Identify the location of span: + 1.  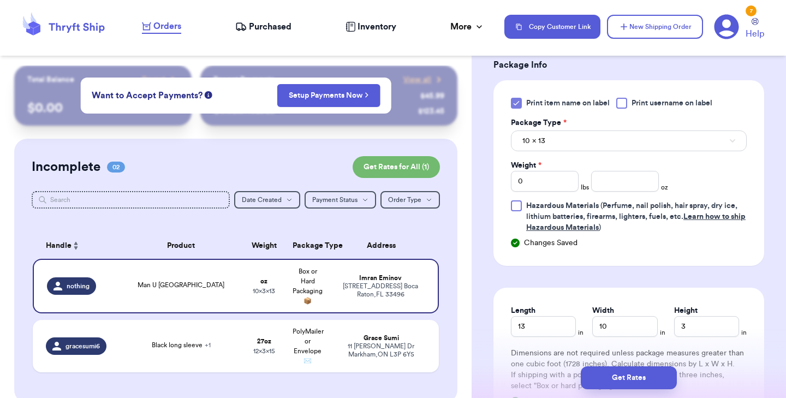
(207, 345).